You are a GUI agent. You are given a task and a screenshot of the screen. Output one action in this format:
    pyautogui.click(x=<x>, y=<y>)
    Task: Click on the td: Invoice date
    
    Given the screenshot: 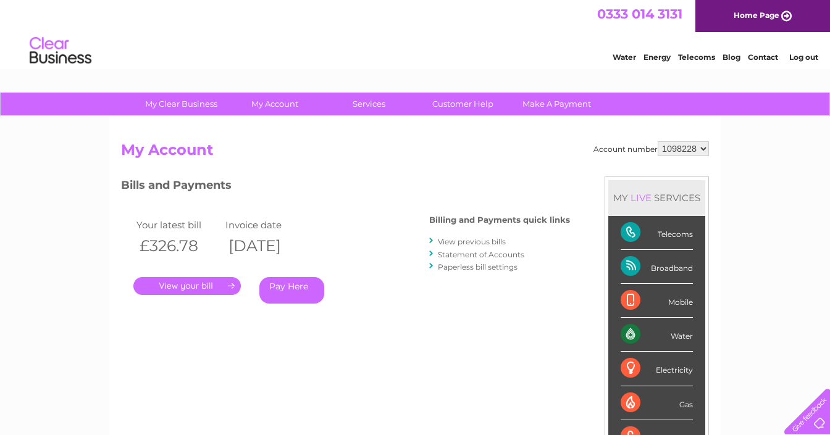 What is the action you would take?
    pyautogui.click(x=267, y=225)
    